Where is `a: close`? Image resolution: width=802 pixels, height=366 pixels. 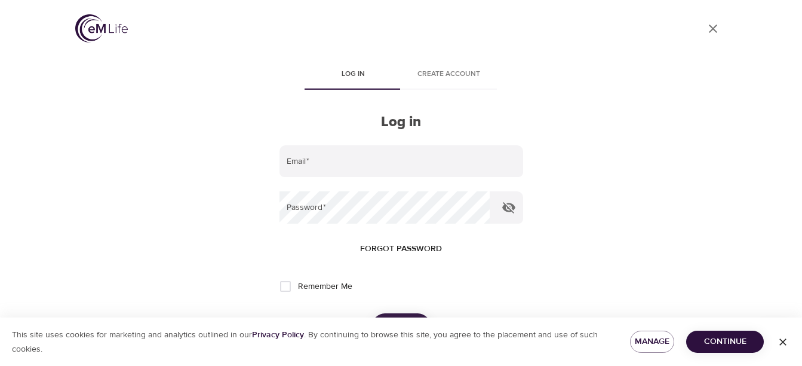
a: close is located at coordinates (713, 29).